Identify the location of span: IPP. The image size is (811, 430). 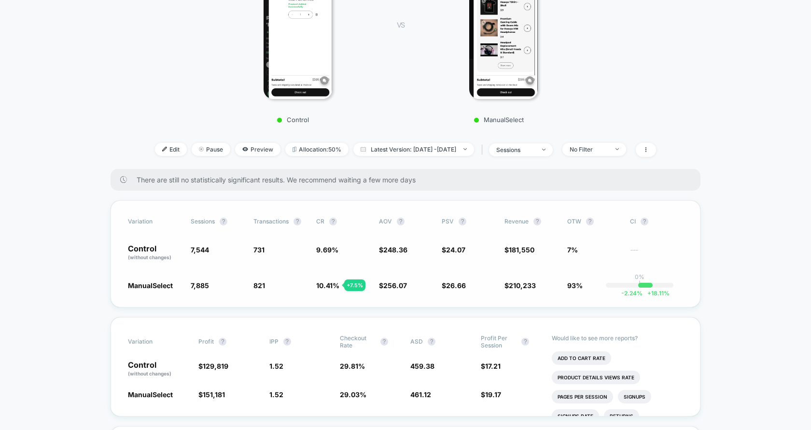
(274, 341).